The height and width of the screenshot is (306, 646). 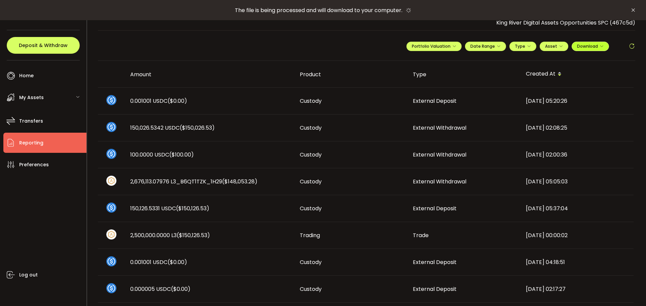 What do you see at coordinates (554, 46) in the screenshot?
I see `button: Asset` at bounding box center [554, 46].